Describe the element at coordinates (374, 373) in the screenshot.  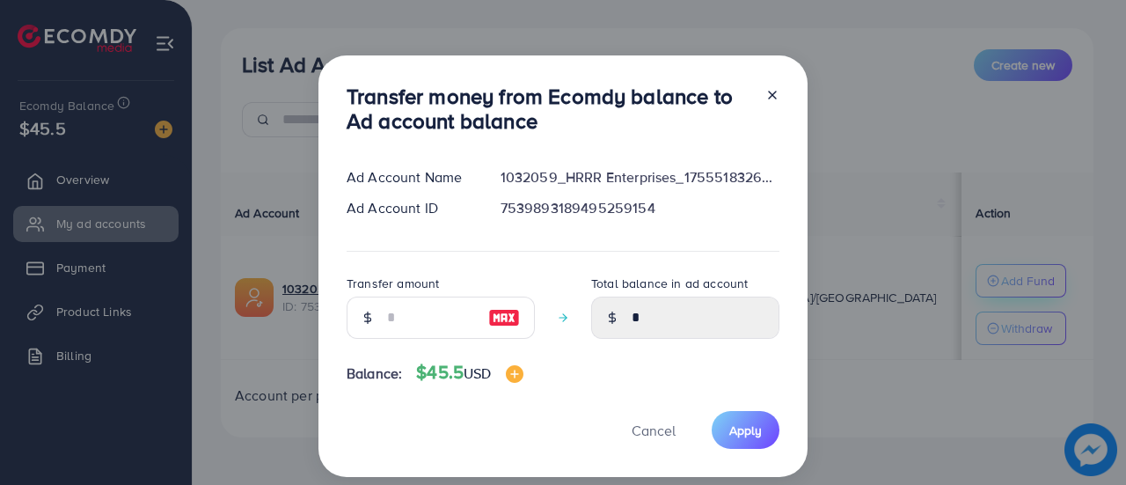
I see `span: Balance:` at that location.